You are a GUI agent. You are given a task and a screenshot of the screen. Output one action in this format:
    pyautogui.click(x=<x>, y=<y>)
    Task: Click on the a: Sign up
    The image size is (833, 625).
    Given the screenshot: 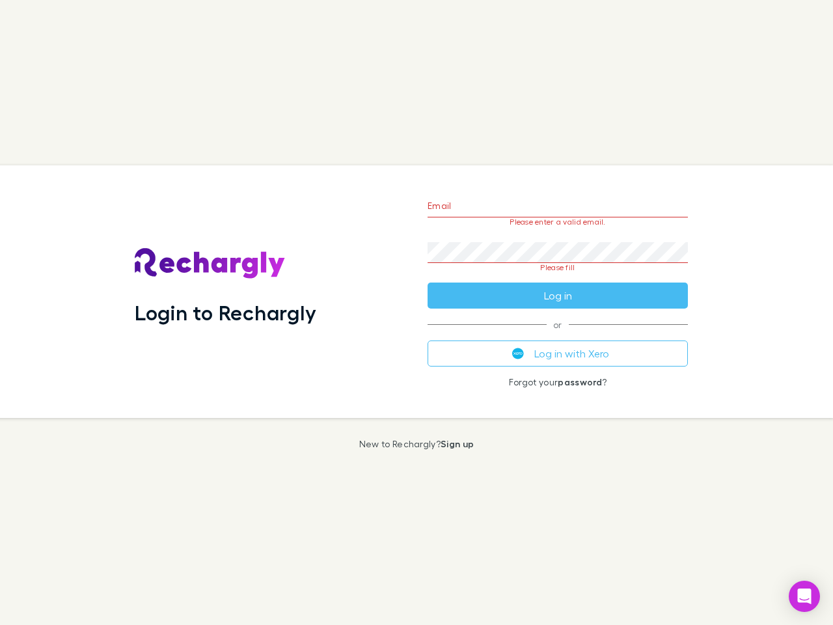 What is the action you would take?
    pyautogui.click(x=457, y=443)
    